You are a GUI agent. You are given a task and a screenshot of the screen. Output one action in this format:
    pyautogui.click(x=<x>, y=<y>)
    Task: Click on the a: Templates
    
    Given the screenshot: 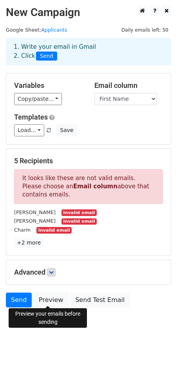 What is the action you would take?
    pyautogui.click(x=31, y=117)
    